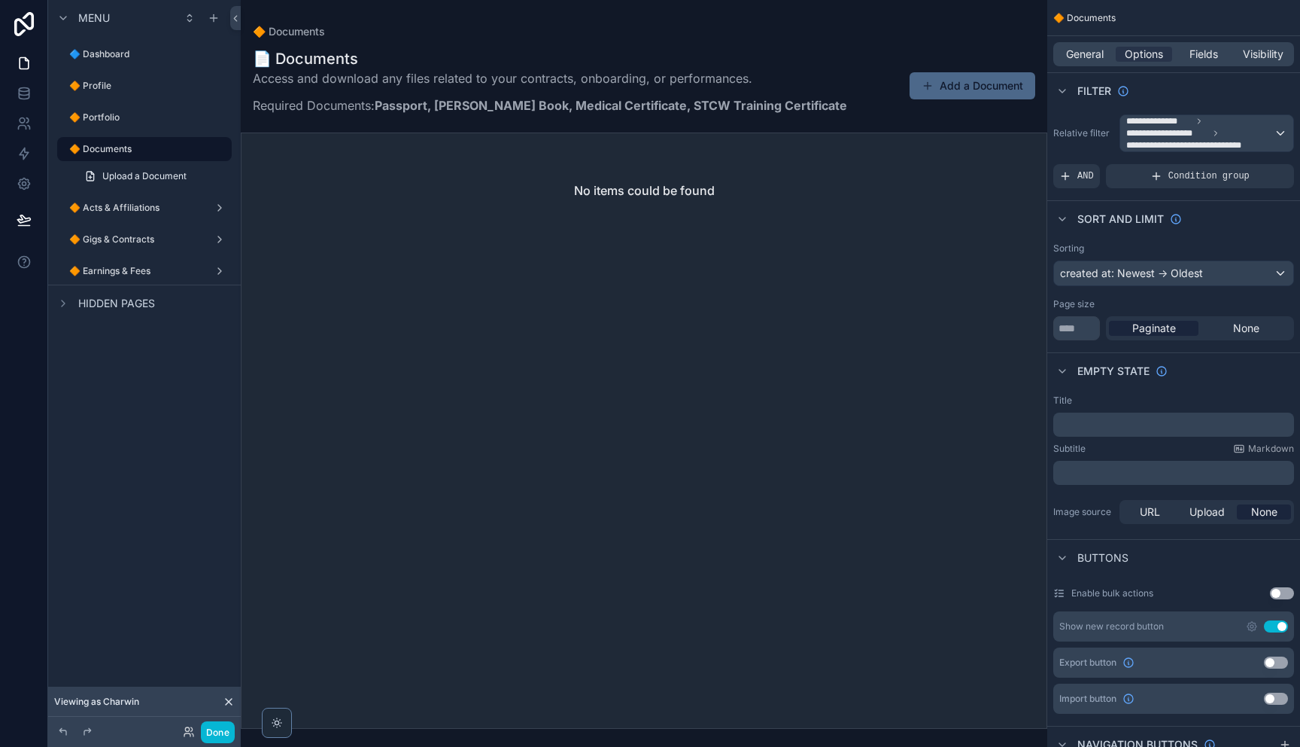 The height and width of the screenshot is (747, 1300). Describe the element at coordinates (96, 701) in the screenshot. I see `span: Viewing as Charwin` at that location.